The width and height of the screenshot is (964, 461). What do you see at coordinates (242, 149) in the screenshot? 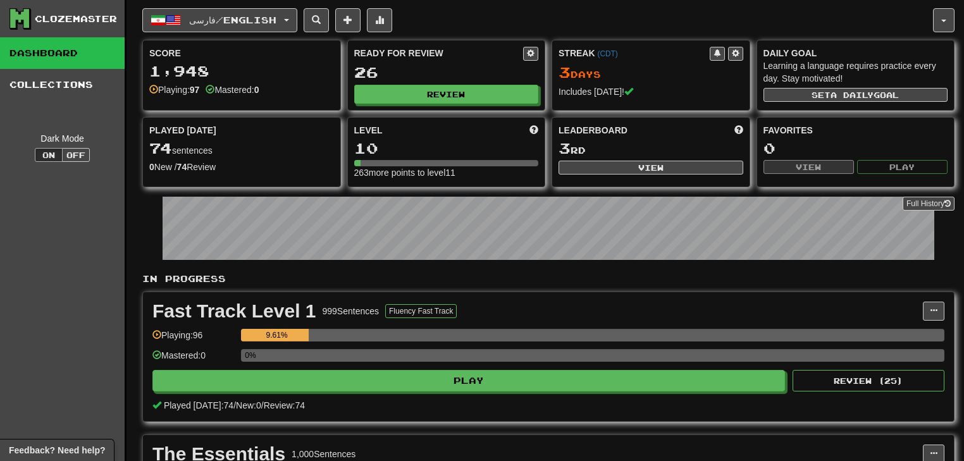
I see `div: sentences` at bounding box center [242, 149].